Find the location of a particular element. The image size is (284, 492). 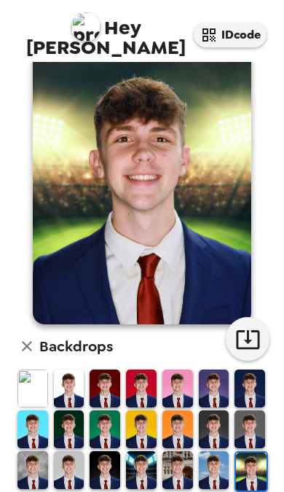

h6: Backdrops is located at coordinates (76, 346).